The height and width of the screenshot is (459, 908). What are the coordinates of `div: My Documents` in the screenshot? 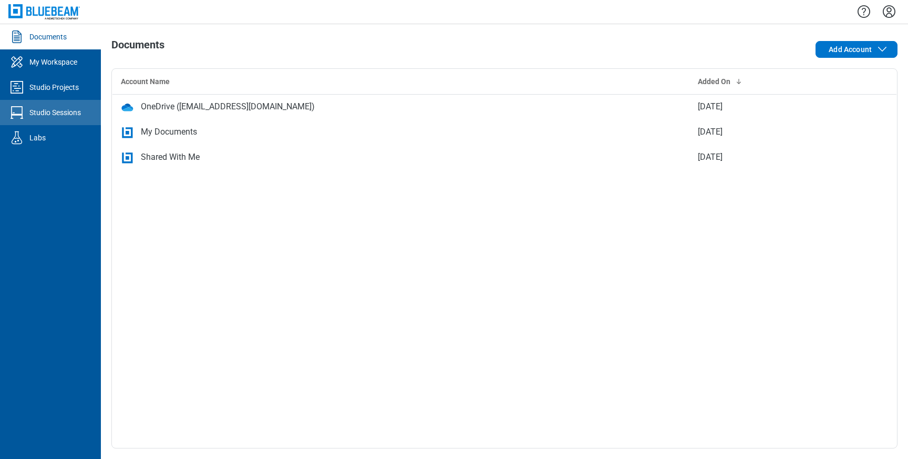 It's located at (169, 132).